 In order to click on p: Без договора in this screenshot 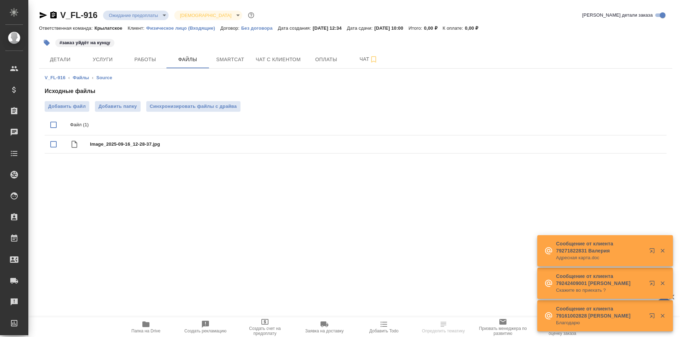, I will do `click(260, 28)`.